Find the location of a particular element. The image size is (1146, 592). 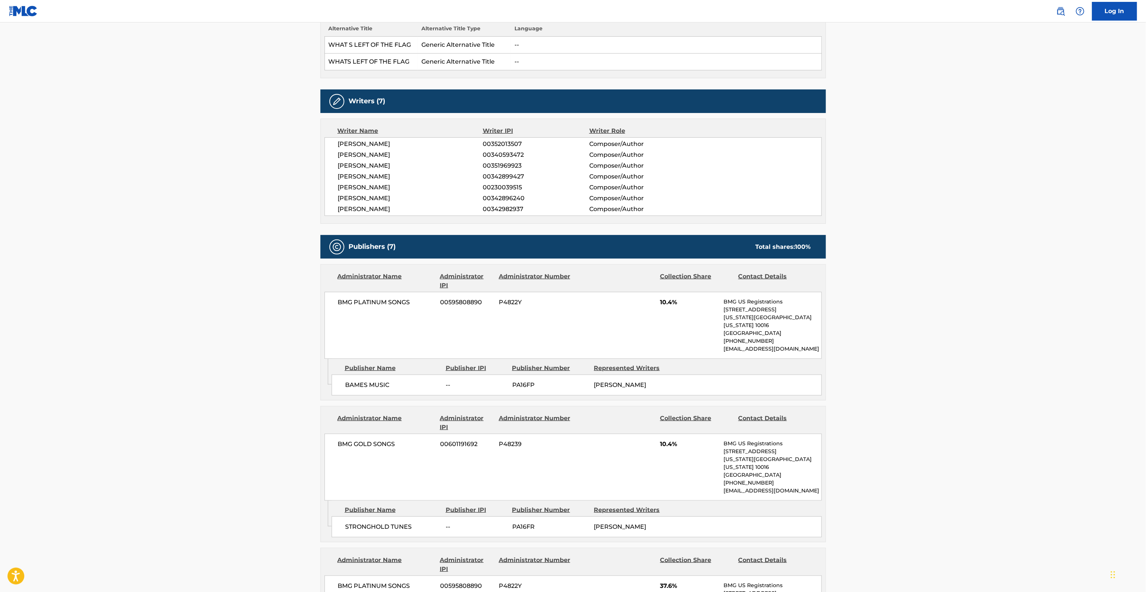

div: Drag is located at coordinates (1113, 574).